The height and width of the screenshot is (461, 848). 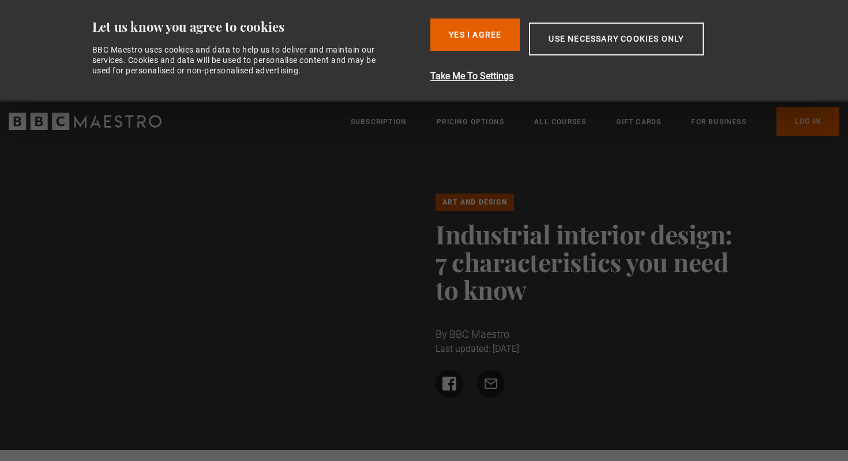 What do you see at coordinates (241, 60) in the screenshot?
I see `div: BBC Maestro uses cookies and data to help us to deliver and maintain our services. Cookies and da...` at bounding box center [241, 60].